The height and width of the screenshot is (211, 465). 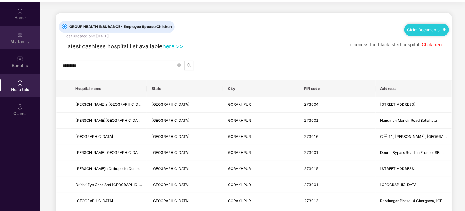 What do you see at coordinates (20, 59) in the screenshot?
I see `img: svg+xml;base64,PHN2ZyBpZD0iQmVuZWZpdHMiIHhtbG5zPSJodHRwOi8vd3d3LnczLm9yZy8yMDAwL3N2ZyIgd2lkdGg9Ij...` at bounding box center [20, 59].